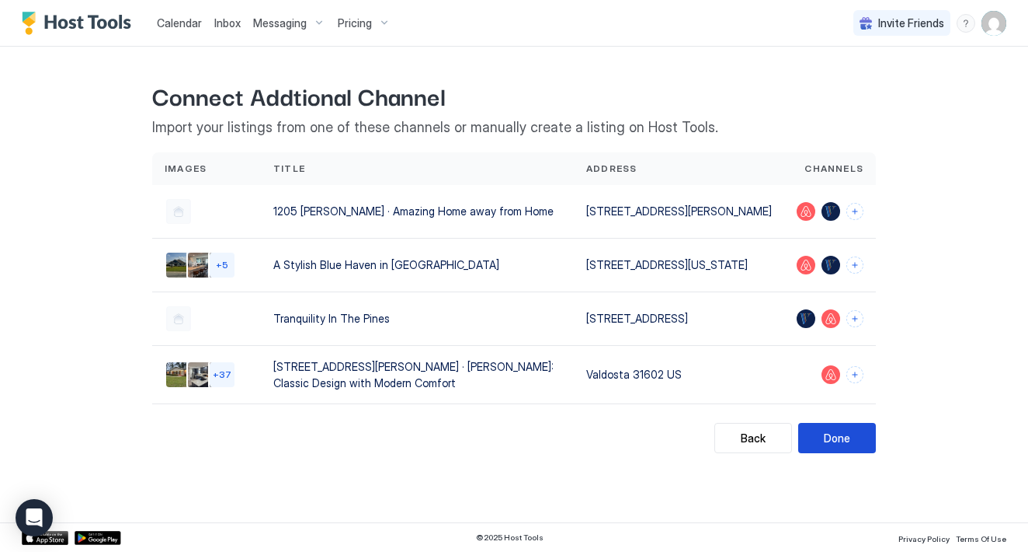 Image resolution: width=1028 pixels, height=552 pixels. Describe the element at coordinates (98, 538) in the screenshot. I see `a: Google Play Store` at that location.